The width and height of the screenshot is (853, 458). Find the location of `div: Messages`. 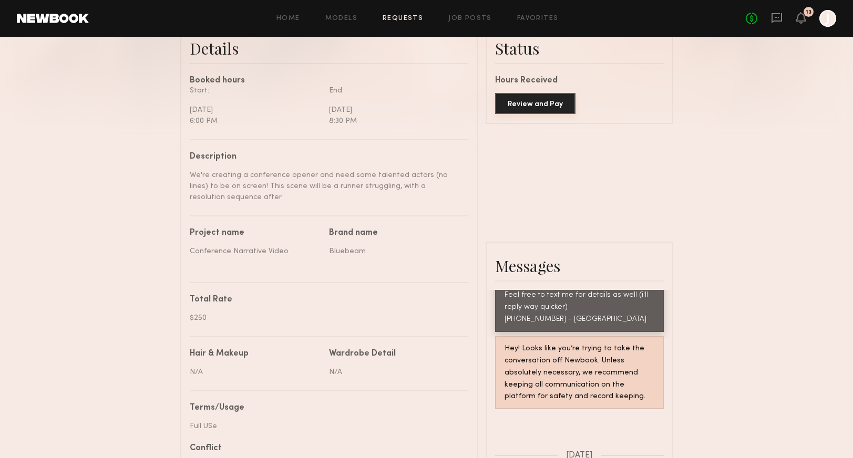

div: Messages is located at coordinates (579, 266).